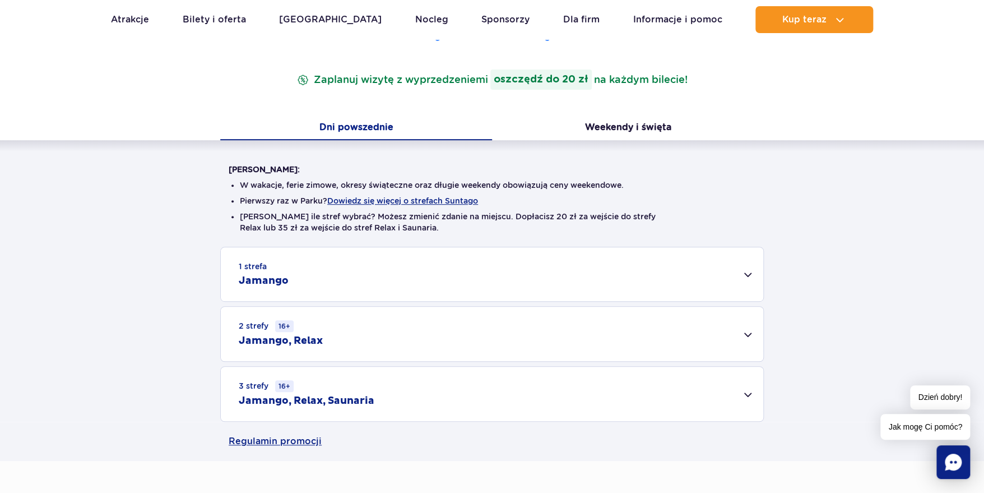 The height and width of the screenshot is (493, 984). I want to click on button: Dni powszednie, so click(356, 128).